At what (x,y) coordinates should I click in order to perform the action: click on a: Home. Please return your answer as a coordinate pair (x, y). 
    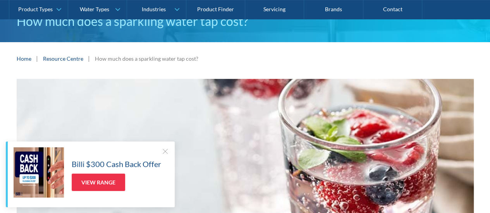
    Looking at the image, I should click on (24, 58).